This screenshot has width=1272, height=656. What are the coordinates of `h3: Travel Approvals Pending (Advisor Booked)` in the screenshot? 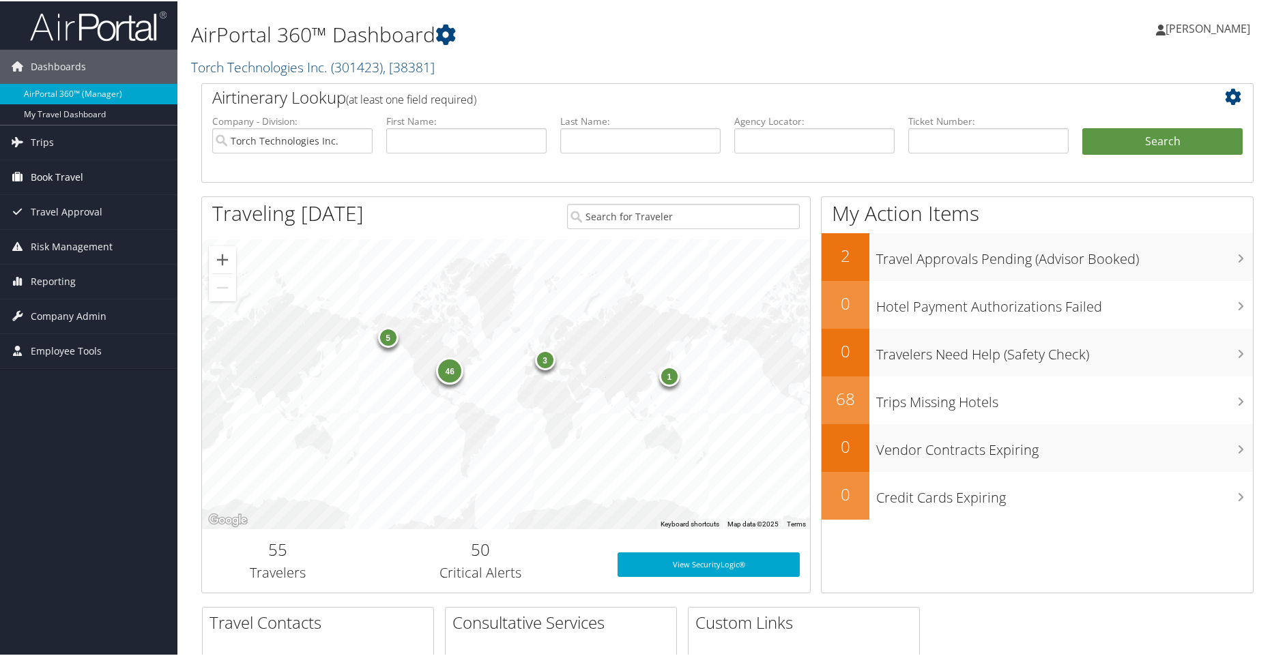 It's located at (1065, 255).